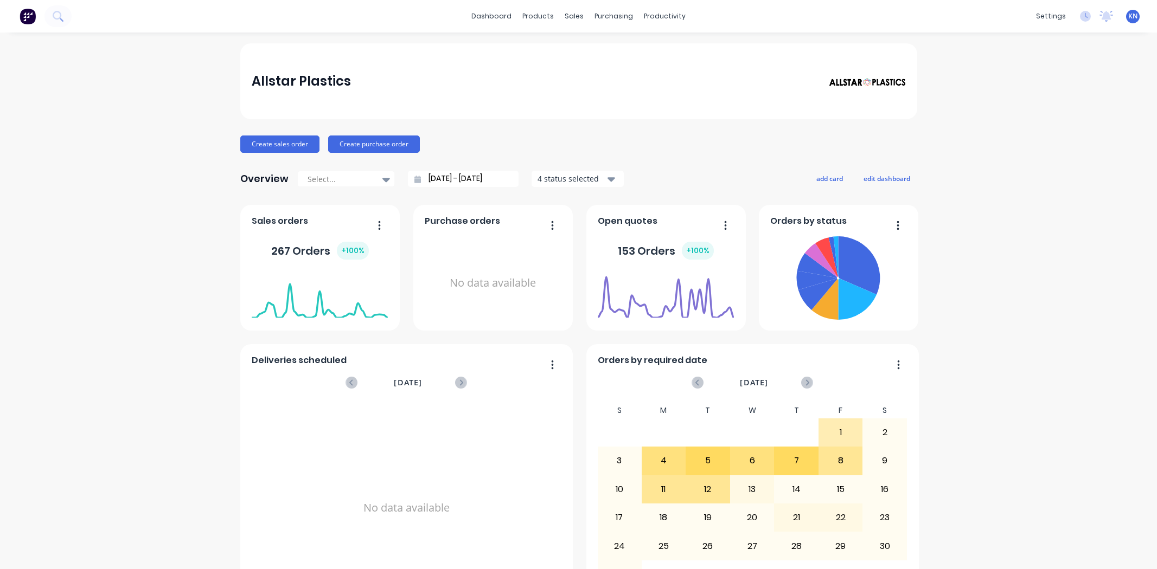 The height and width of the screenshot is (569, 1157). Describe the element at coordinates (829, 178) in the screenshot. I see `button: add card` at that location.